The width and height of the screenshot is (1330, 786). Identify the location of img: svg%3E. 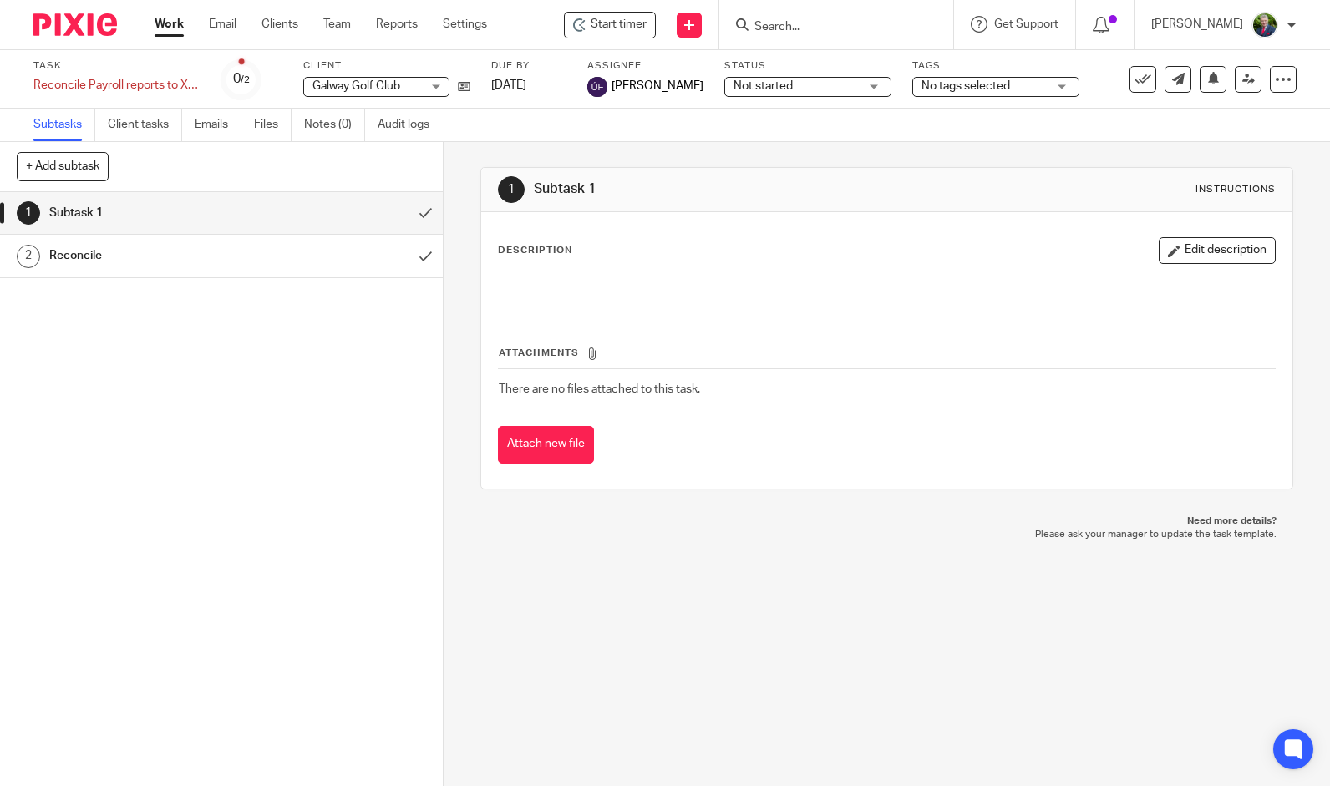
(597, 87).